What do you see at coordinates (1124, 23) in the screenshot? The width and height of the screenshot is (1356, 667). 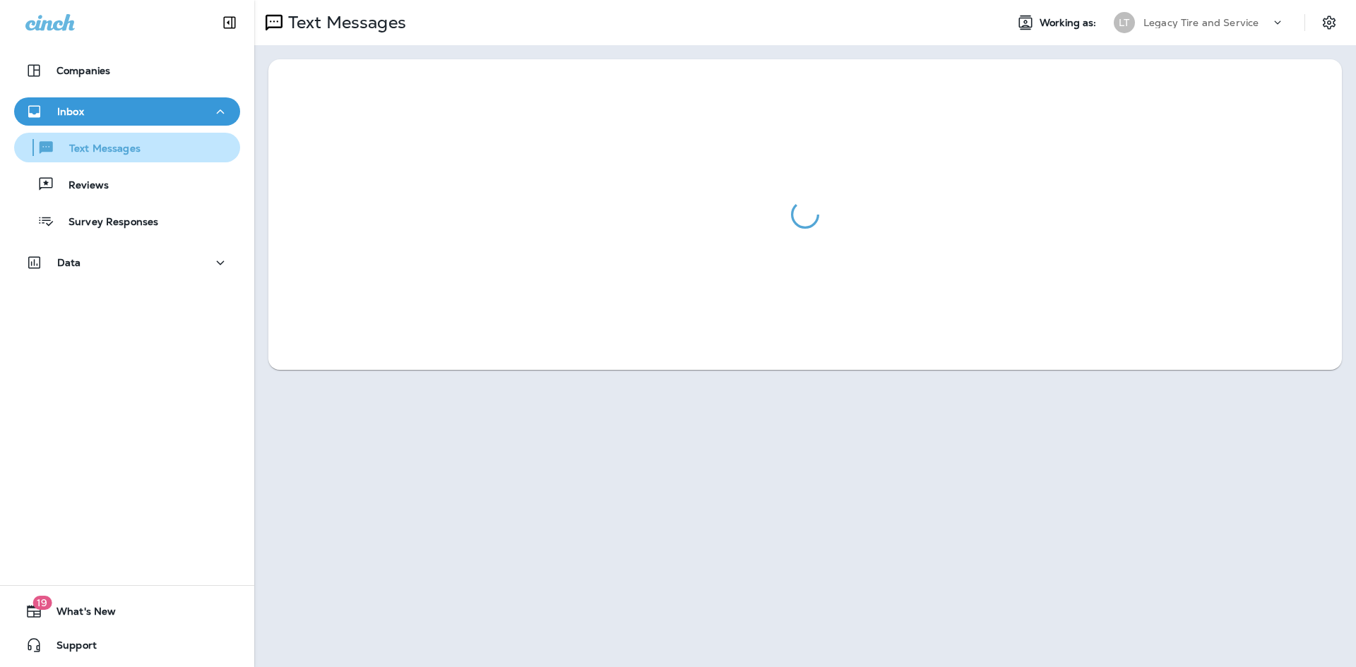 I see `div: LT` at bounding box center [1124, 23].